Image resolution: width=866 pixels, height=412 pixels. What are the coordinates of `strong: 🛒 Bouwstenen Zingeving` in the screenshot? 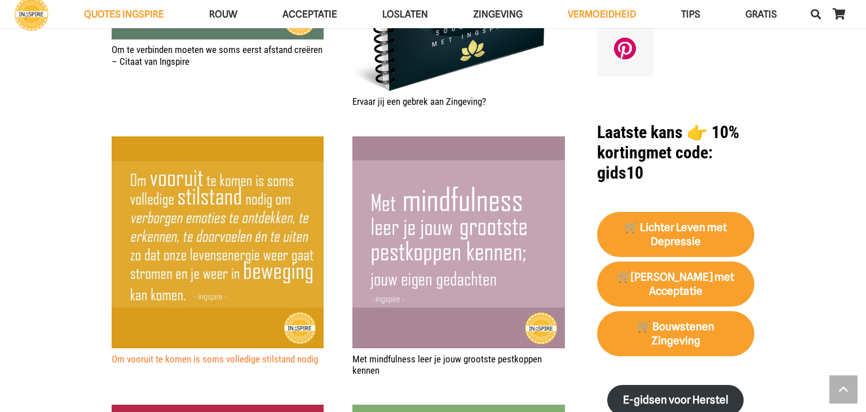 It's located at (675, 334).